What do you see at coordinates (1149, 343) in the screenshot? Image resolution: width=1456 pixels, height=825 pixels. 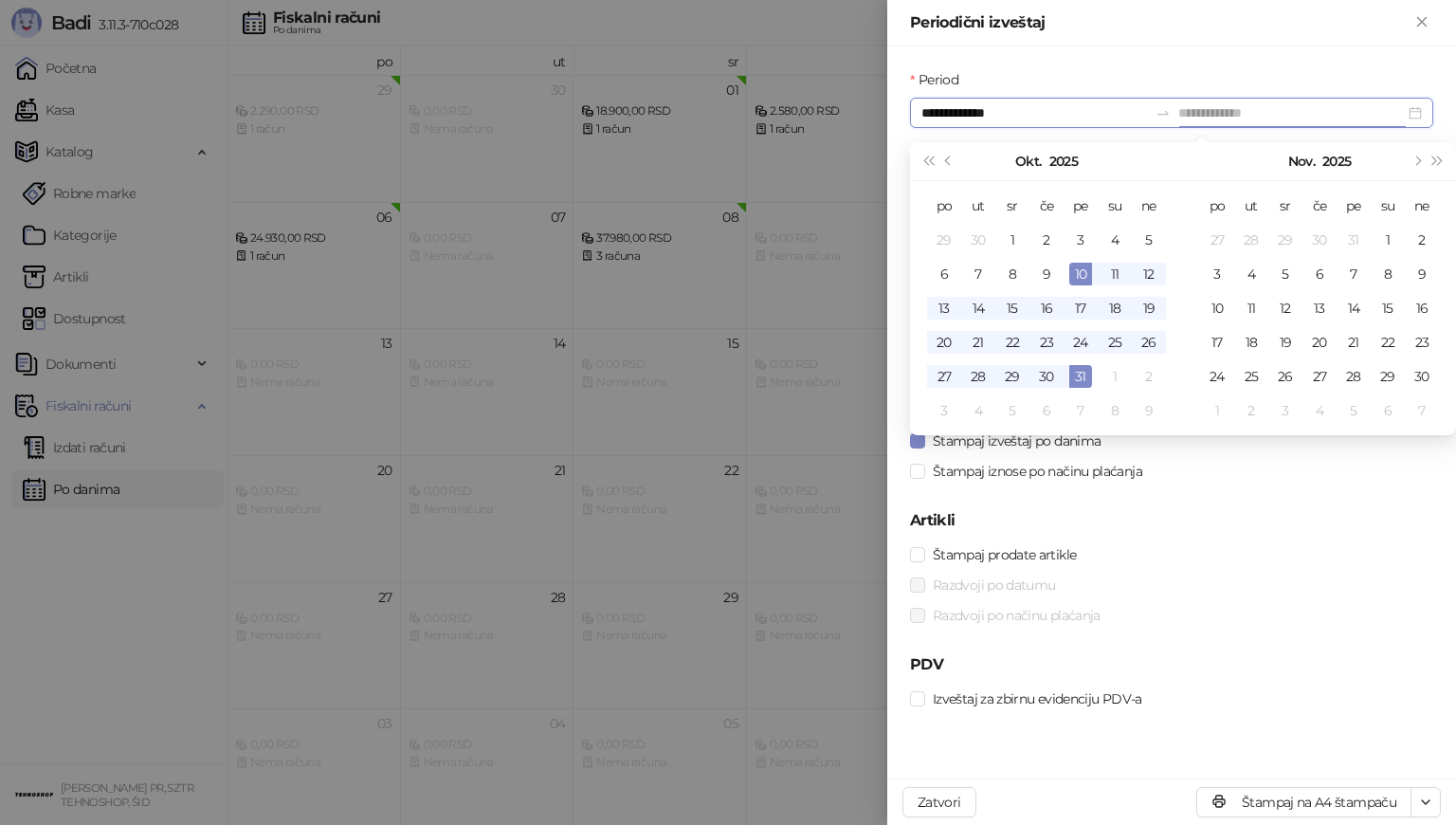 I see `div: 26` at bounding box center [1149, 343].